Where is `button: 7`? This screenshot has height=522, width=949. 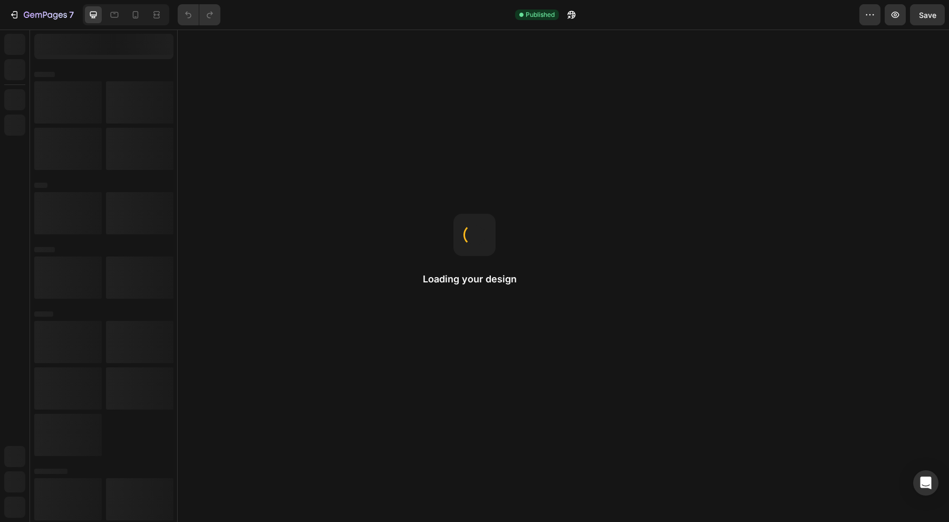
button: 7 is located at coordinates (41, 15).